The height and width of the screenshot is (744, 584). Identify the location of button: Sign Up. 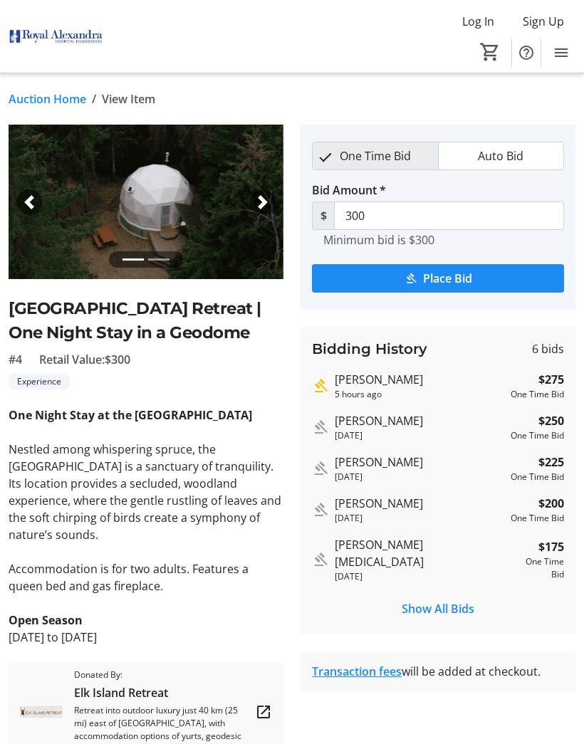
(543, 21).